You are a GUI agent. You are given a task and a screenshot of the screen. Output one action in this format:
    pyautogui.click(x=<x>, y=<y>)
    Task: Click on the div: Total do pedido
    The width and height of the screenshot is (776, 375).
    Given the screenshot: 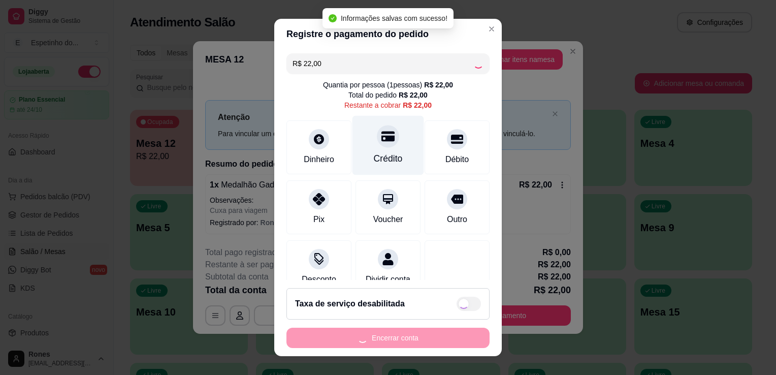 What is the action you would take?
    pyautogui.click(x=388, y=95)
    